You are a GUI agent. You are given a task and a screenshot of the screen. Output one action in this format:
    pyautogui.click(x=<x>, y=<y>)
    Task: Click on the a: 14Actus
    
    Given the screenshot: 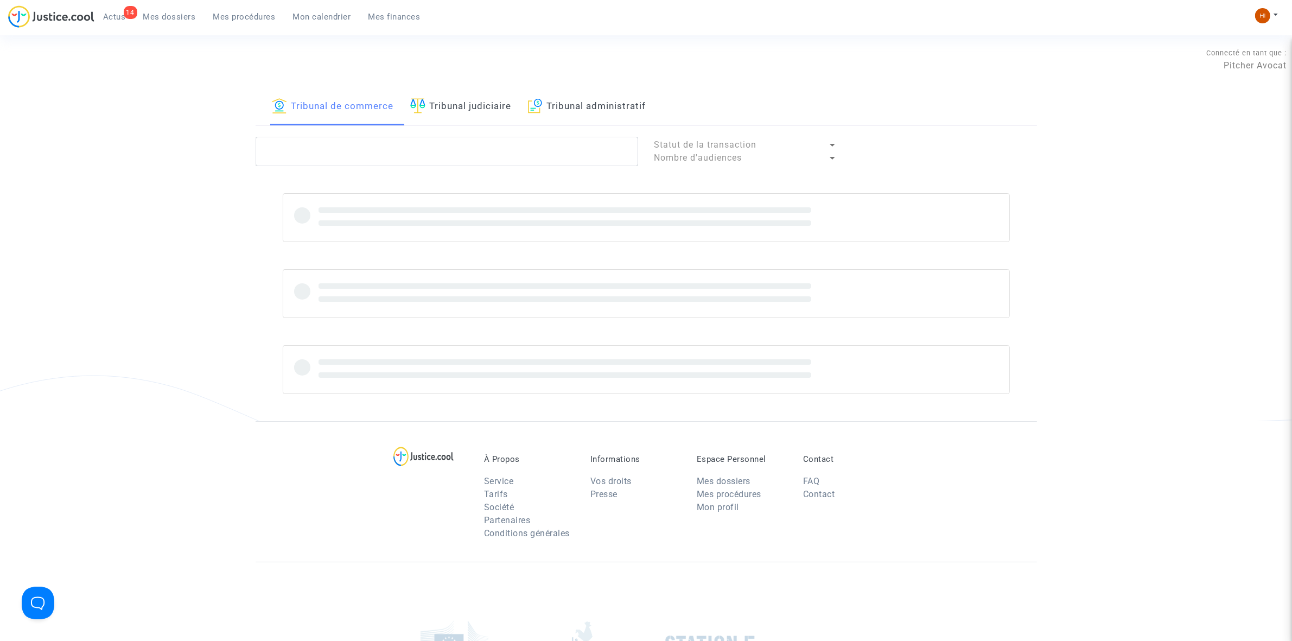 What is the action you would take?
    pyautogui.click(x=115, y=17)
    